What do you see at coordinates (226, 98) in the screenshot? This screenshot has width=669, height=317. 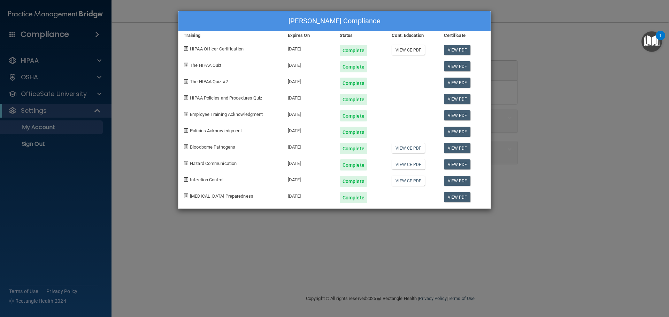 I see `span: HIPAA Policies and Procedures Quiz` at bounding box center [226, 98].